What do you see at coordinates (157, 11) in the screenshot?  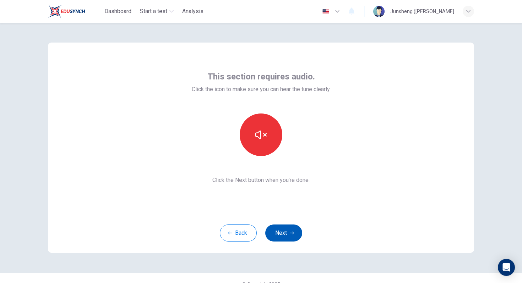 I see `button: Start a test` at bounding box center [157, 11].